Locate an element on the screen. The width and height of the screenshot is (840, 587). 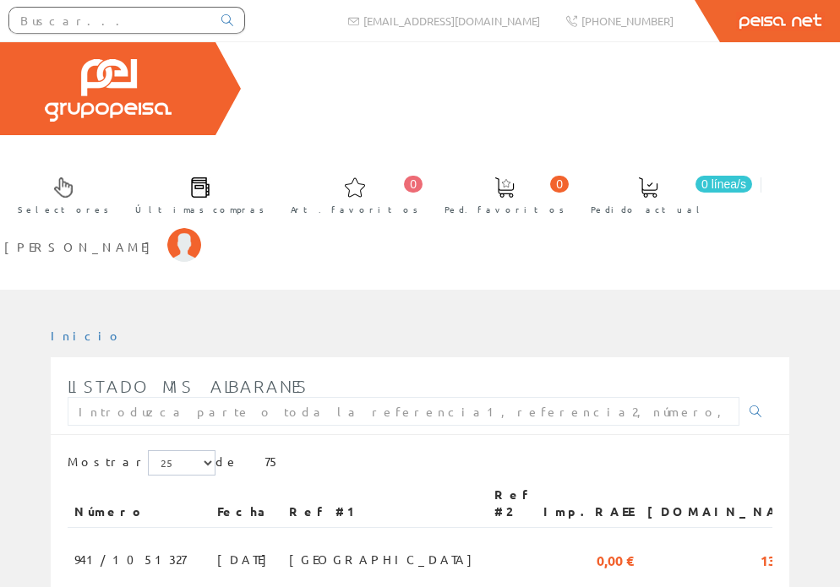
span: Últimas compras is located at coordinates (199, 210).